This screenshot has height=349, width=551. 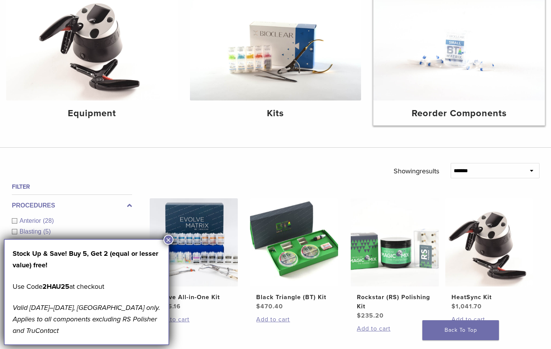 What do you see at coordinates (72, 205) in the screenshot?
I see `label: Procedures` at bounding box center [72, 205].